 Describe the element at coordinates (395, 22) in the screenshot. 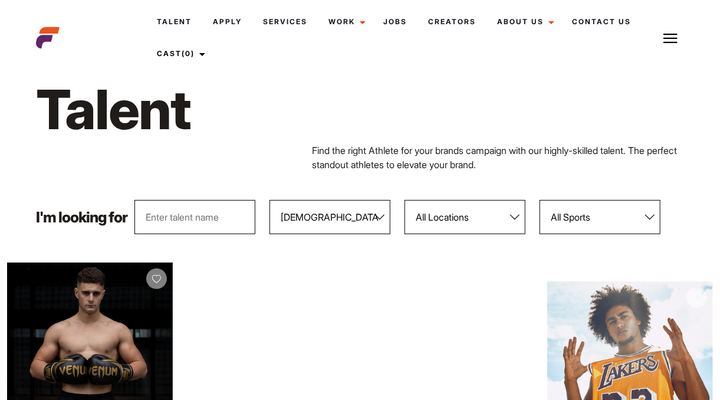

I see `a: Jobs` at that location.